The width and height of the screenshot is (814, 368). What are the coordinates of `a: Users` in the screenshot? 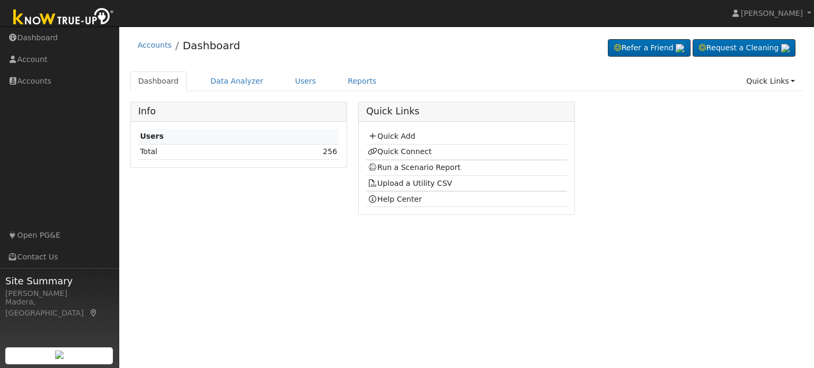 It's located at (306, 81).